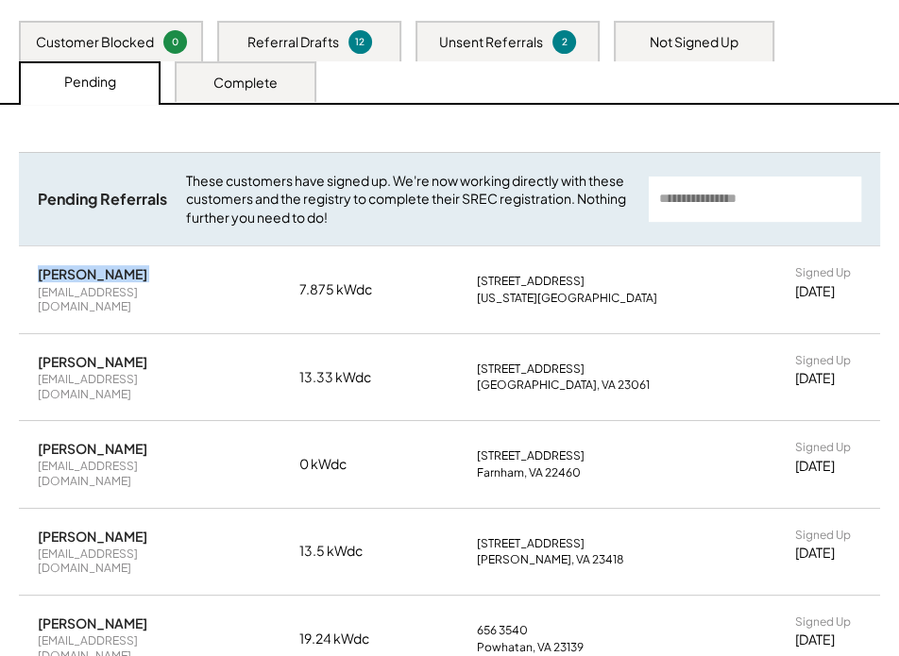 This screenshot has height=656, width=899. What do you see at coordinates (347, 465) in the screenshot?
I see `div: 0 kWdc` at bounding box center [347, 465].